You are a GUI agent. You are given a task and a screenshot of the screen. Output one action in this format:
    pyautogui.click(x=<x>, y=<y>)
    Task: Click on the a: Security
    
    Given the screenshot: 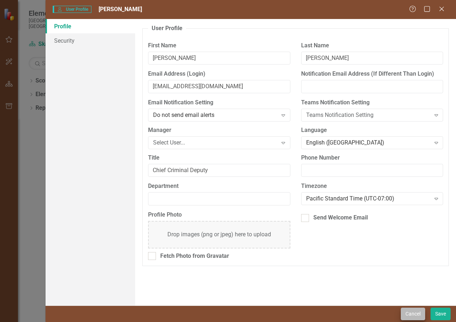 What is the action you would take?
    pyautogui.click(x=90, y=41)
    